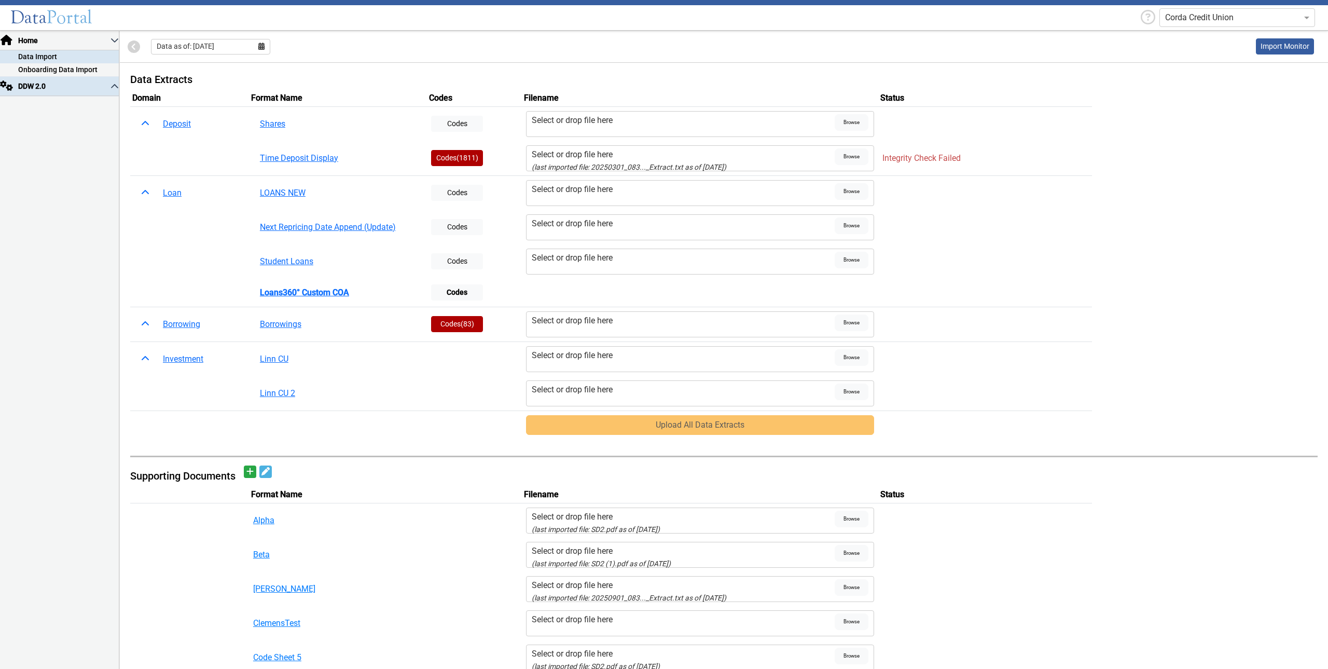 This screenshot has width=1328, height=669. Describe the element at coordinates (1237, 18) in the screenshot. I see `ng-select: Corda Credit Union` at that location.